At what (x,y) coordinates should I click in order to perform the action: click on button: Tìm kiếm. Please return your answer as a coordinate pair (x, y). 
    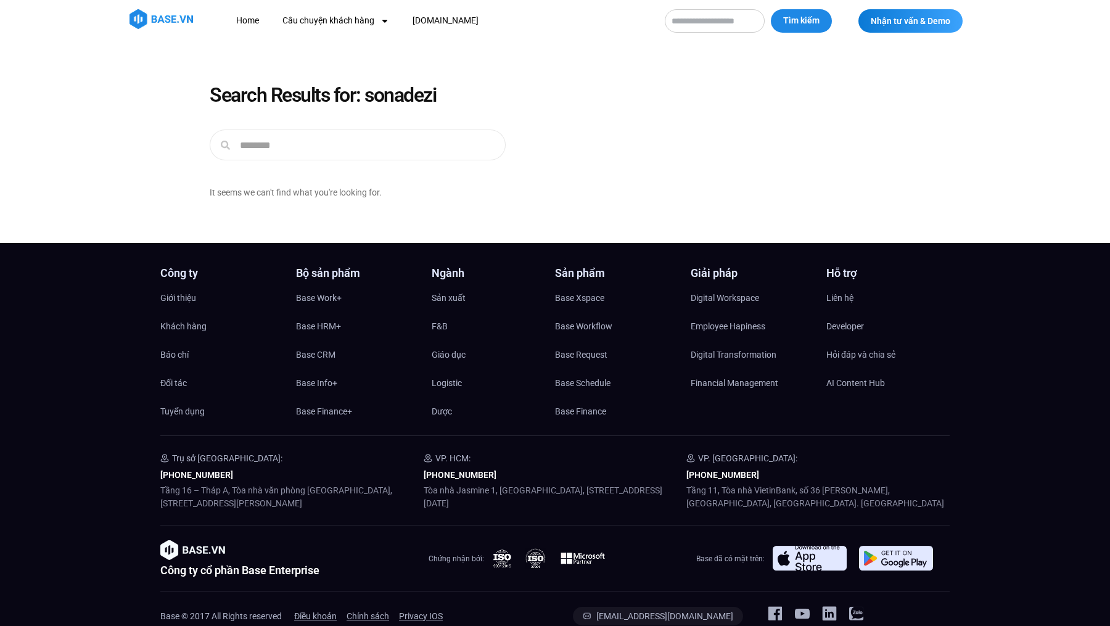
    Looking at the image, I should click on (801, 21).